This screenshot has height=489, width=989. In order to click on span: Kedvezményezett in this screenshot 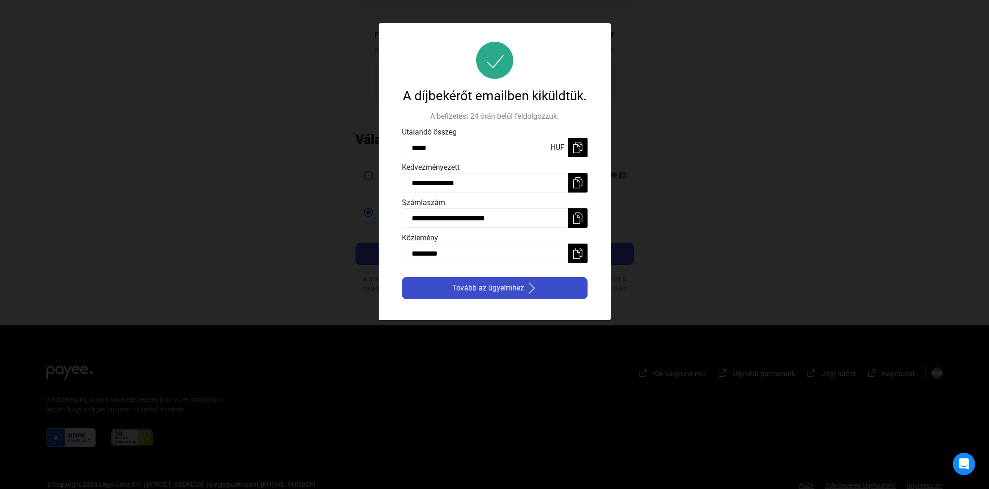, I will do `click(431, 167)`.